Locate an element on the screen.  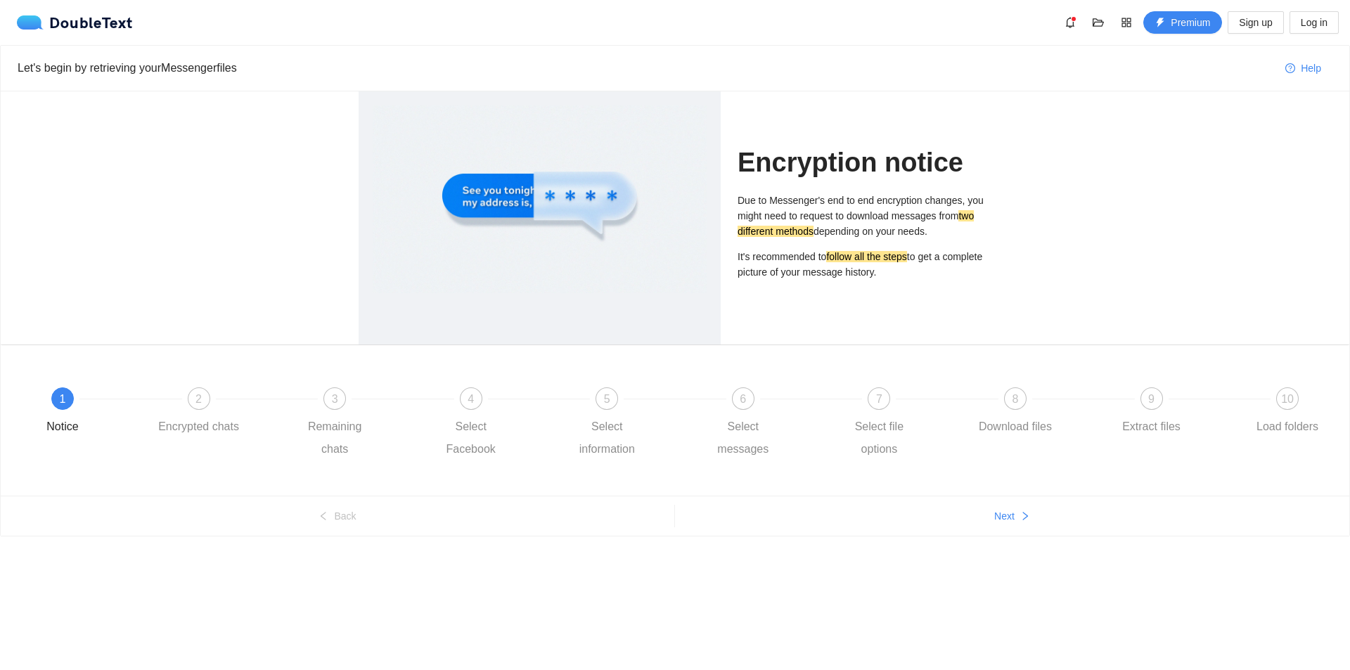
div: Download files is located at coordinates (1016, 427).